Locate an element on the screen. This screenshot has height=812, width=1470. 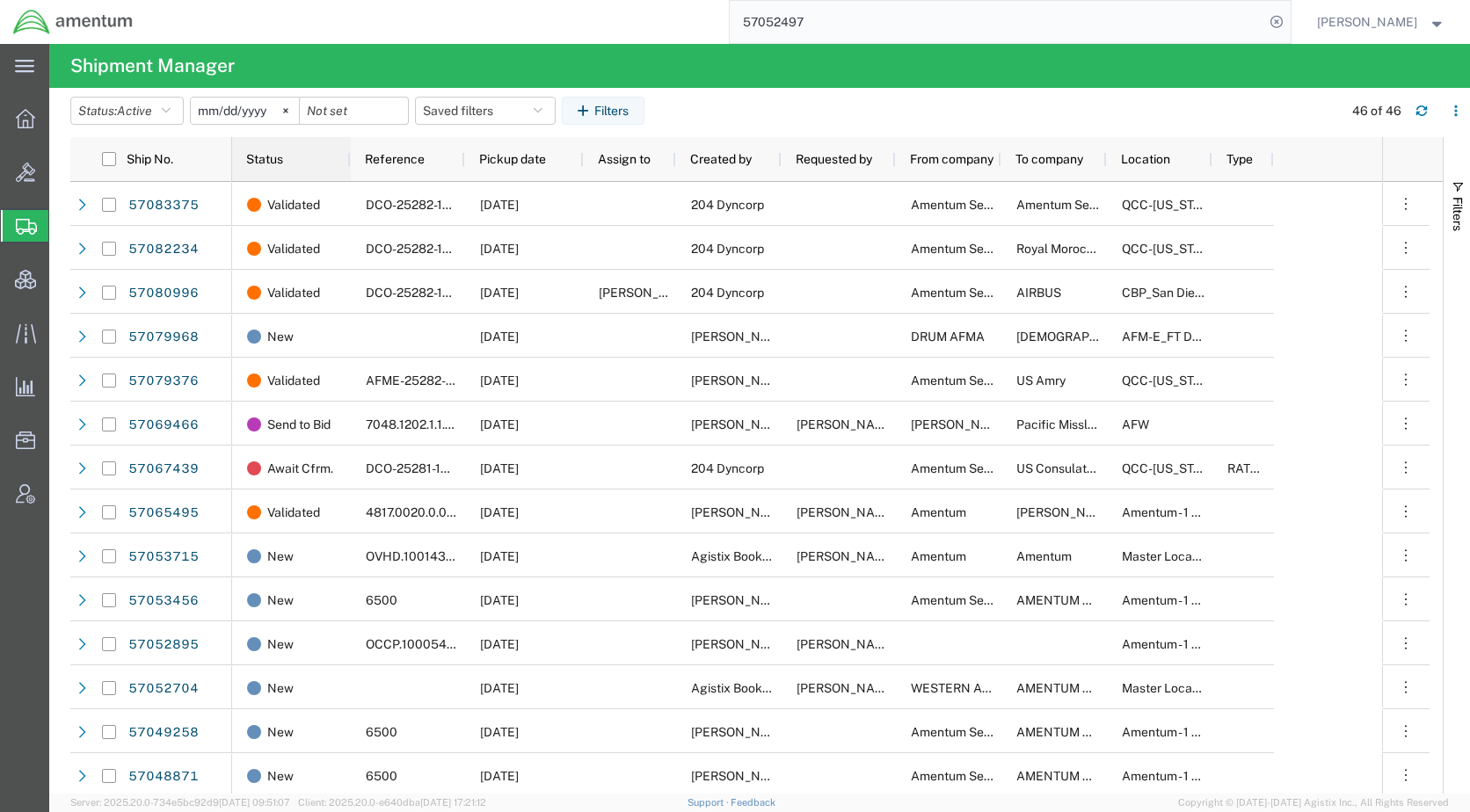
span: From company is located at coordinates (951, 159).